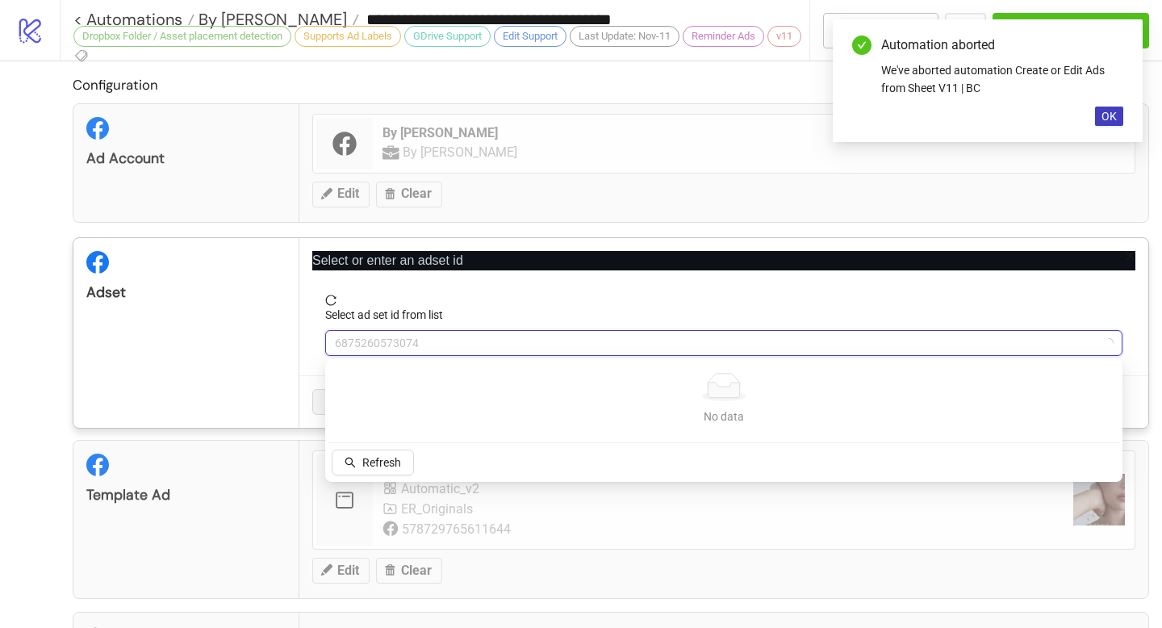 The height and width of the screenshot is (628, 1162). I want to click on div: Reminder Ads, so click(723, 36).